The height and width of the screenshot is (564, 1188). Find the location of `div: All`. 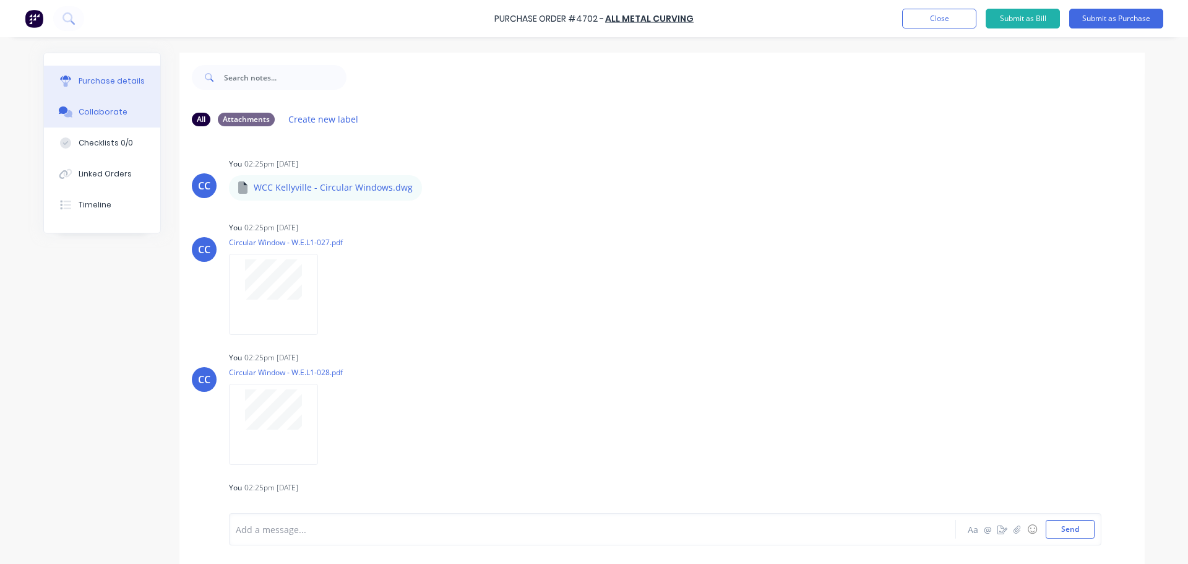

div: All is located at coordinates (201, 119).